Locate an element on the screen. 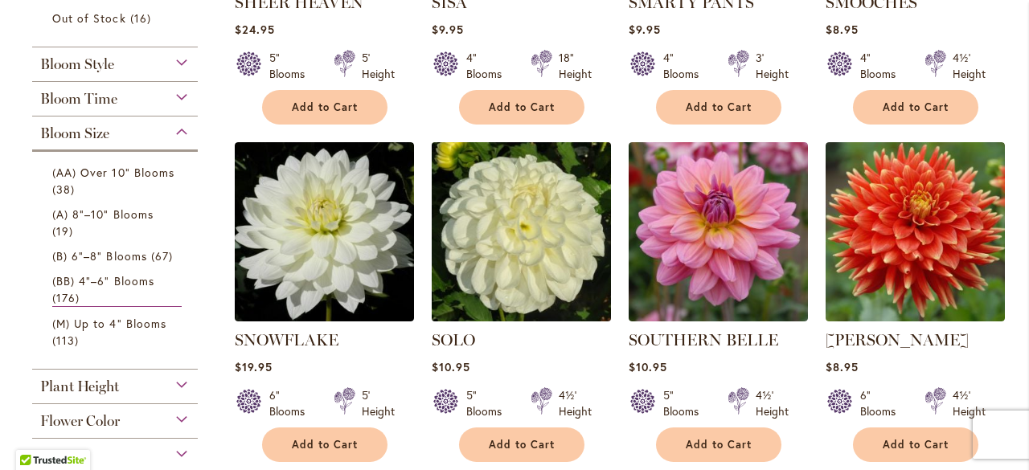  img: STEVEN DAVID is located at coordinates (915, 232).